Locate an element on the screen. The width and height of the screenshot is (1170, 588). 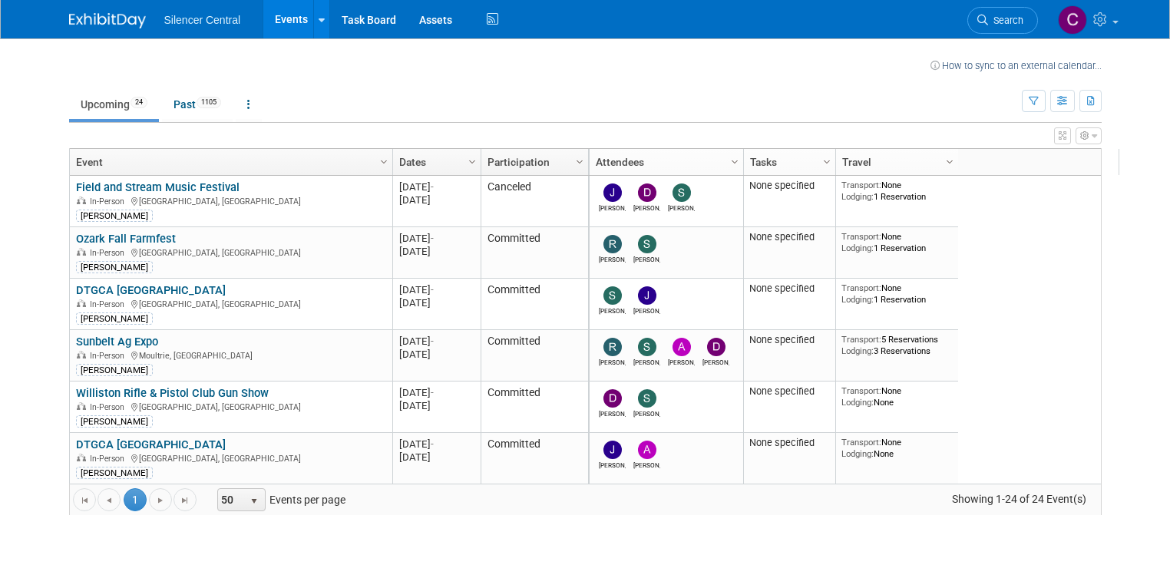
img: Sarah Young is located at coordinates (647, 244).